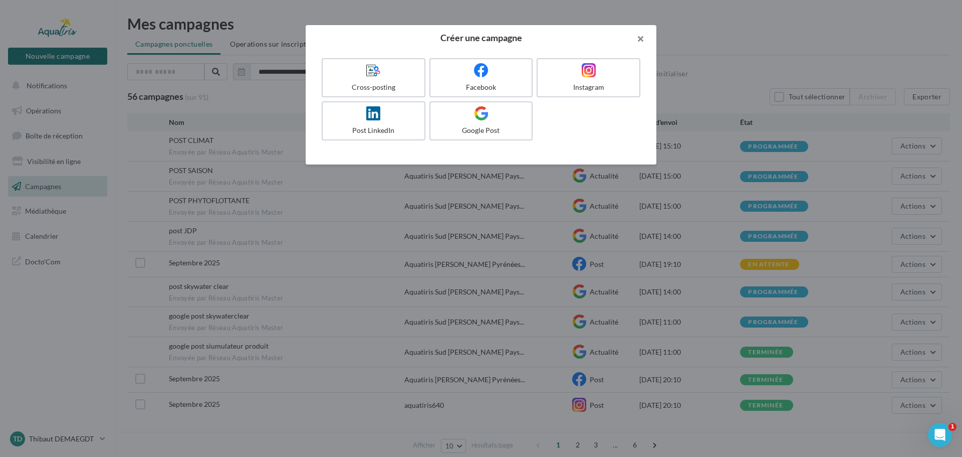  What do you see at coordinates (481, 38) in the screenshot?
I see `h2: Créer une campagne` at bounding box center [481, 38].